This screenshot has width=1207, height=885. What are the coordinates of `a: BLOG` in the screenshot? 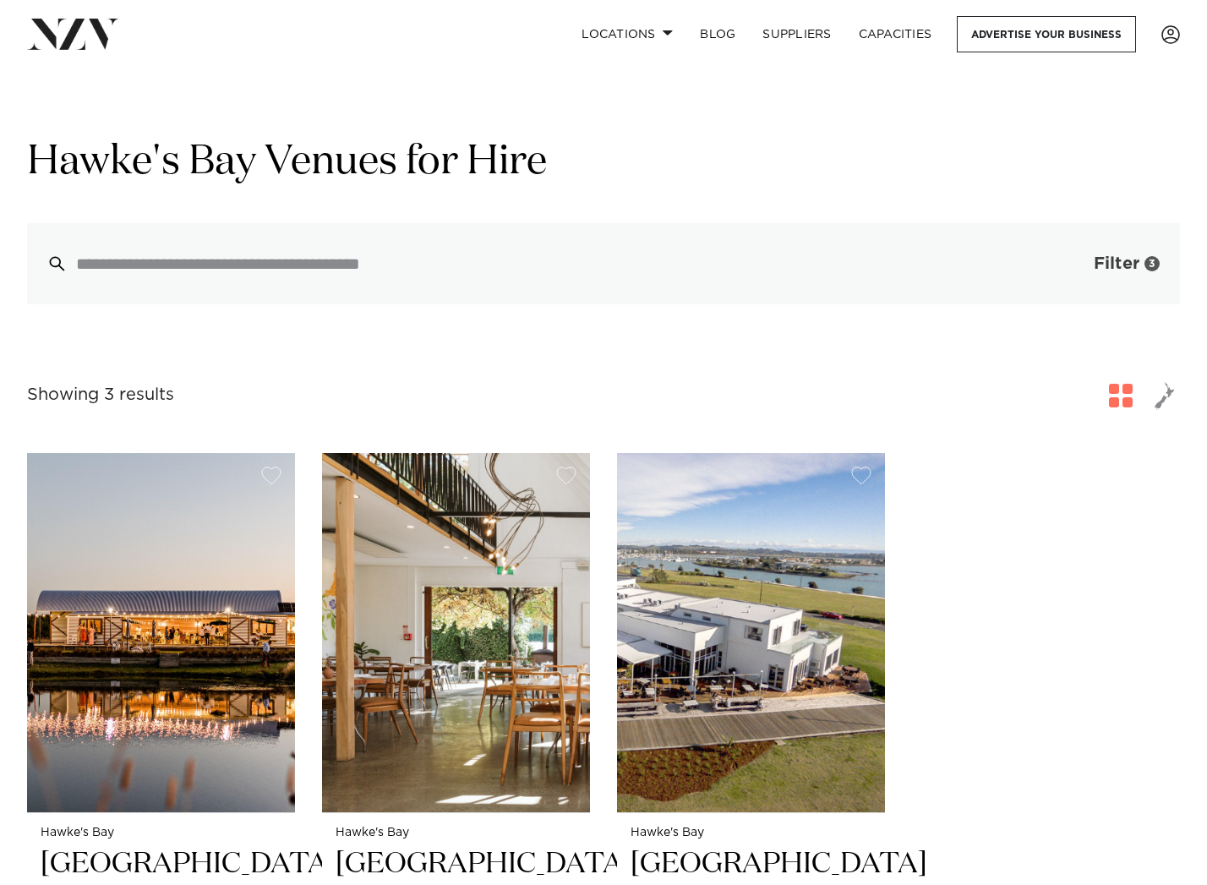 It's located at (717, 34).